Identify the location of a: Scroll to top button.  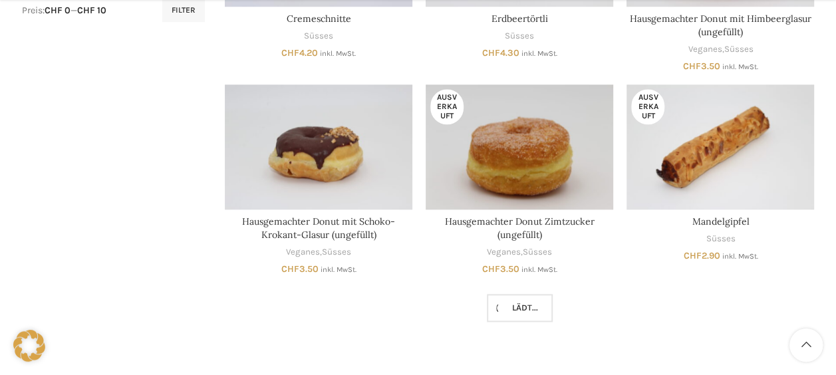
(806, 345).